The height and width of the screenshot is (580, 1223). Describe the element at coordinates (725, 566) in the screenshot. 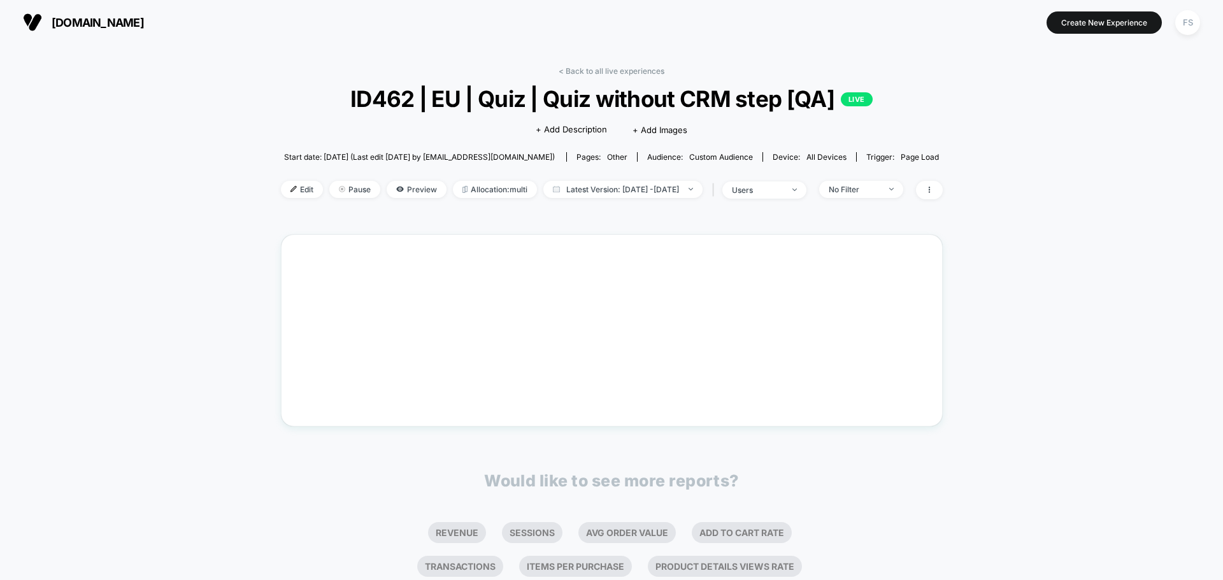

I see `li: Product Details Views Rate` at that location.